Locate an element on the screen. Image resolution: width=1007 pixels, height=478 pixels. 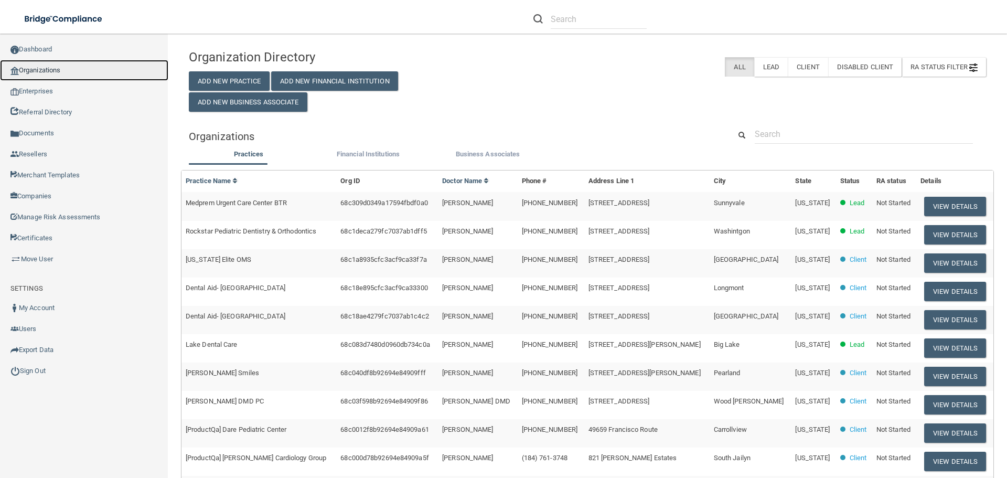
th: Address Line 1 is located at coordinates (647, 181).